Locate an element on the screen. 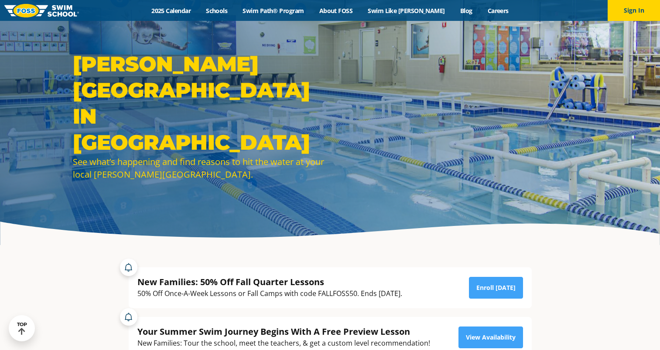  div: New Families: 50% Off Fall Quarter Lessons is located at coordinates (269, 282).